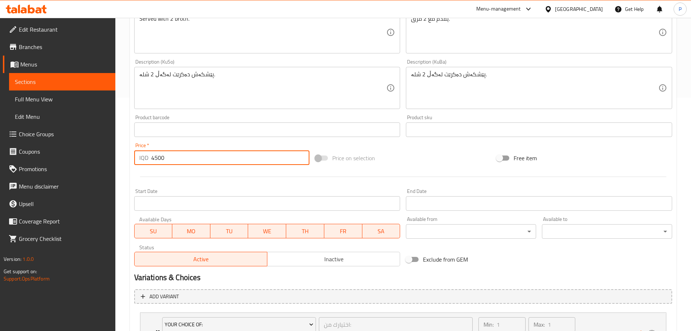  What do you see at coordinates (343, 231) in the screenshot?
I see `button: FR` at bounding box center [343, 231].